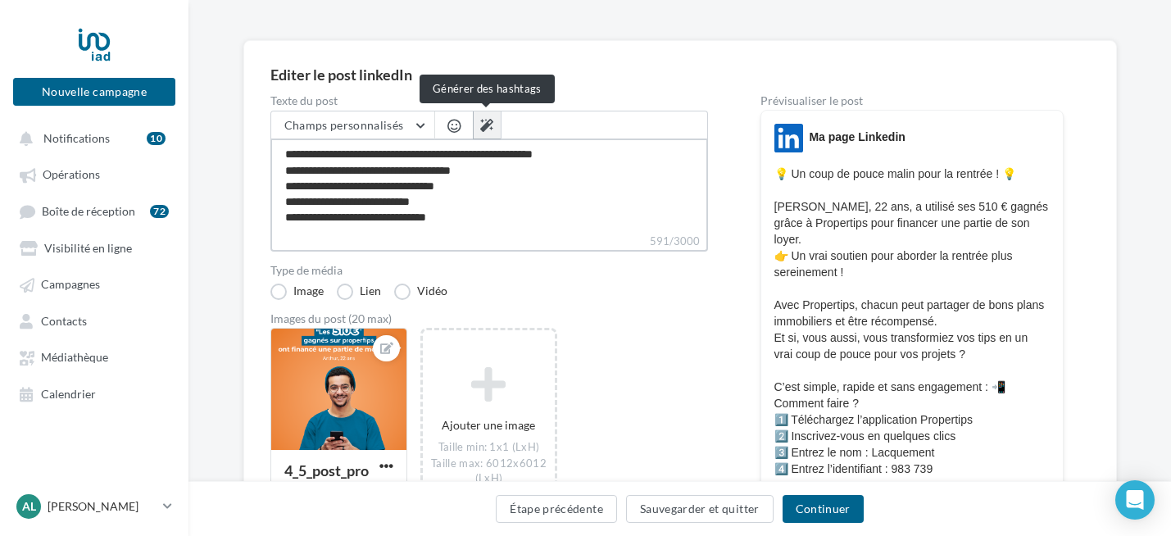 The width and height of the screenshot is (1171, 536). Describe the element at coordinates (71, 175) in the screenshot. I see `span: Opérations` at that location.